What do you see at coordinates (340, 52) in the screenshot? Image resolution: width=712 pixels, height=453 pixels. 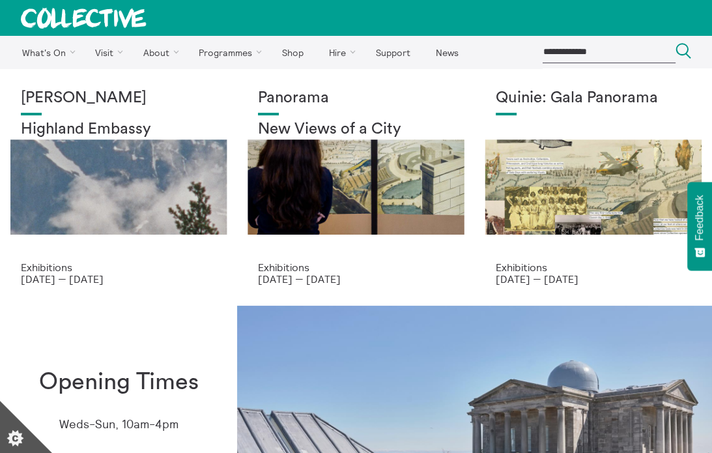 I see `a: Hire` at bounding box center [340, 52].